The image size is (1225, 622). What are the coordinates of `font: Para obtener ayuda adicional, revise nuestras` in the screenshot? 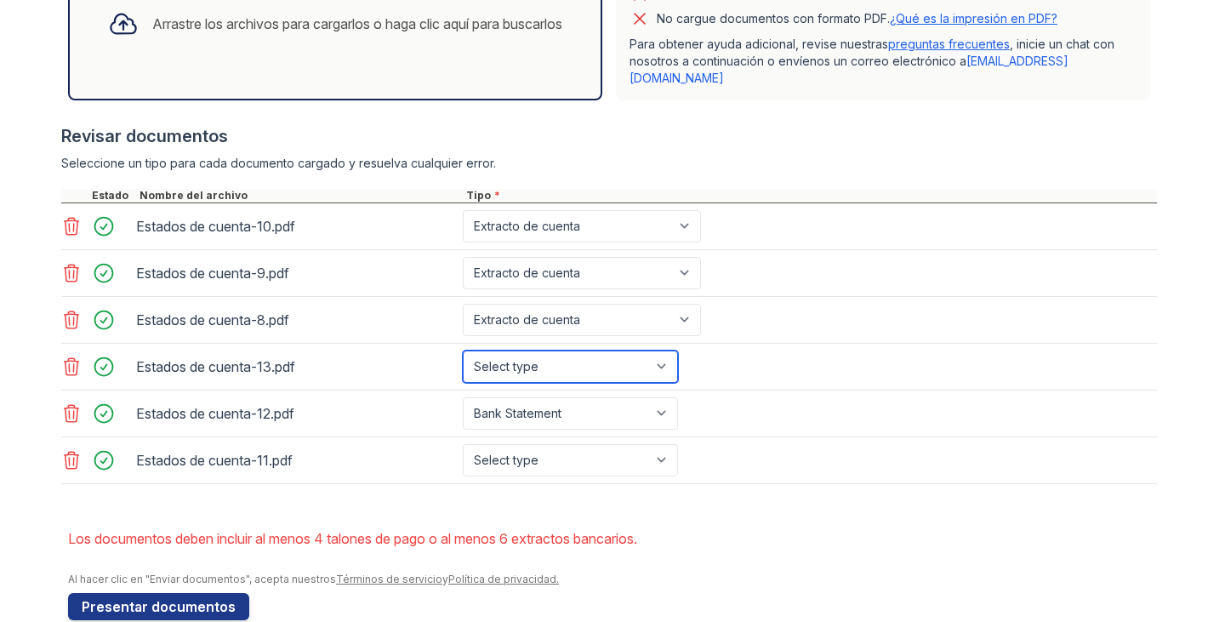 It's located at (759, 43).